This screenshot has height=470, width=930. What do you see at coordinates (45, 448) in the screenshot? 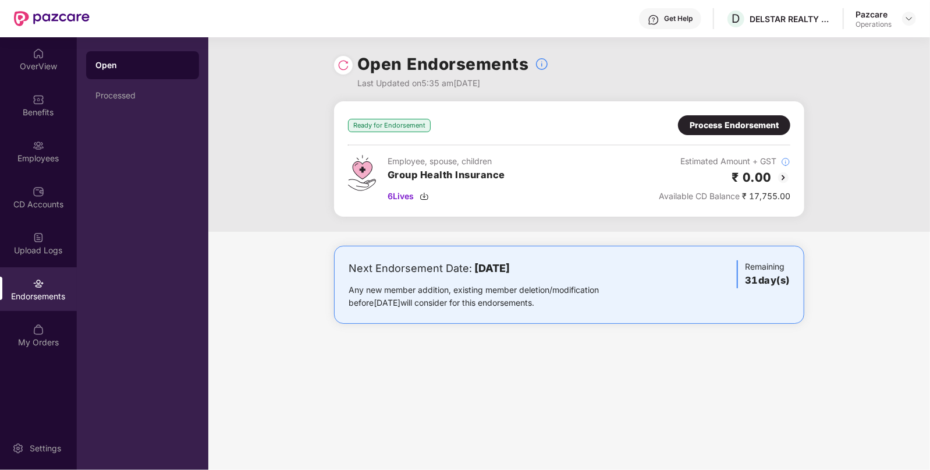
I see `div: Settings` at bounding box center [45, 448].